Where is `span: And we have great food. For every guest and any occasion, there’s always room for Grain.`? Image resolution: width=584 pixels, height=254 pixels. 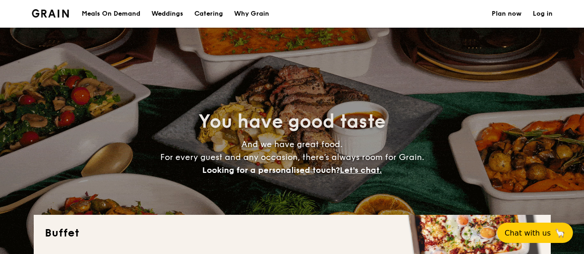 span: And we have great food. For every guest and any occasion, there’s always room for Grain. is located at coordinates (292, 157).